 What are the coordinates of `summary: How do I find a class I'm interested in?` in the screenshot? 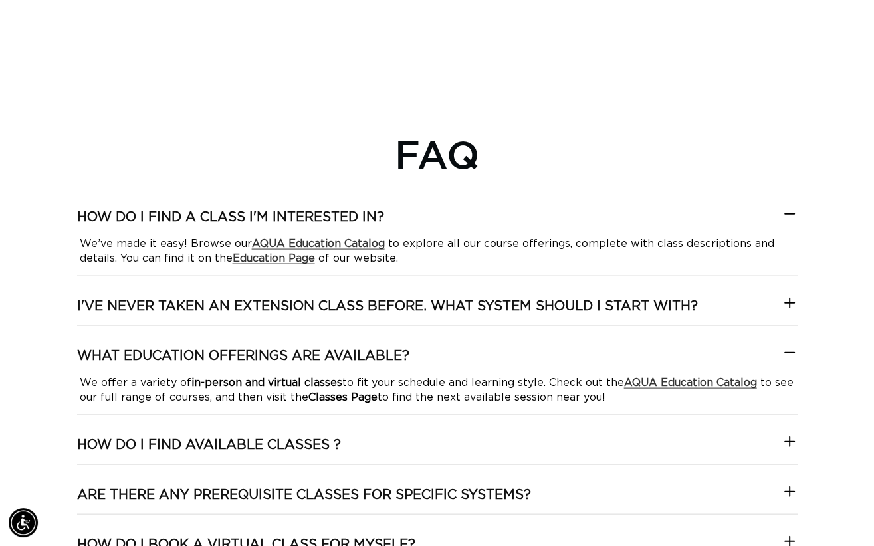 It's located at (437, 222).